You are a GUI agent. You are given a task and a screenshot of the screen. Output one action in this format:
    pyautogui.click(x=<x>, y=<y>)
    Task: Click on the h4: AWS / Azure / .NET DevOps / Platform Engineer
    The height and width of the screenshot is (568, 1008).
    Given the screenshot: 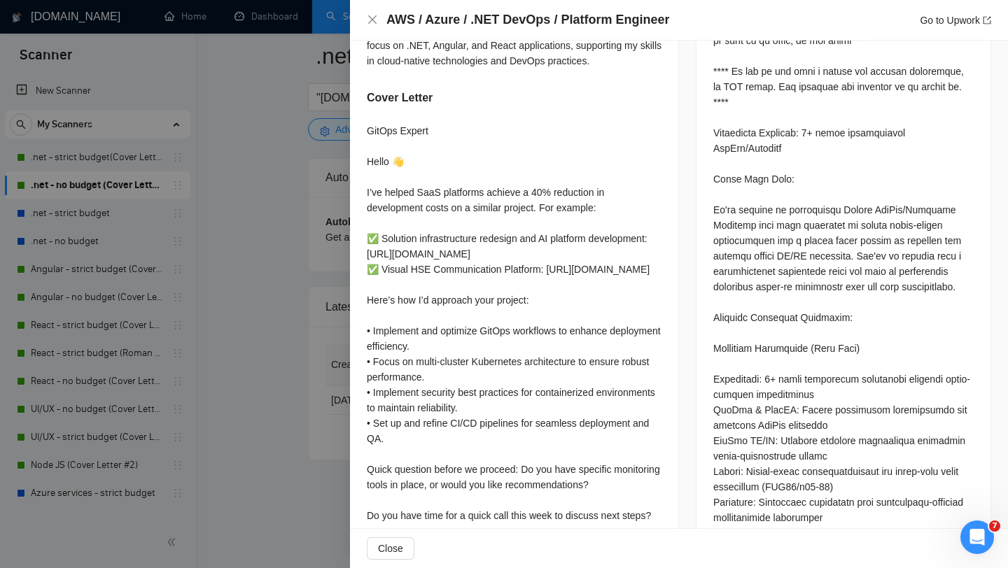 What is the action you would take?
    pyautogui.click(x=528, y=20)
    